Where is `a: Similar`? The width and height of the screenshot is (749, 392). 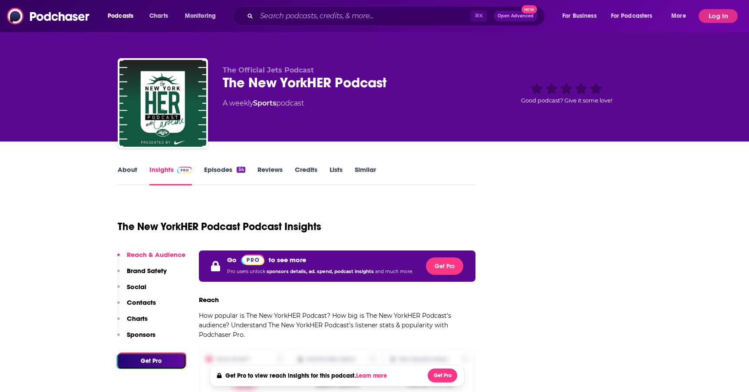 a: Similar is located at coordinates (365, 176).